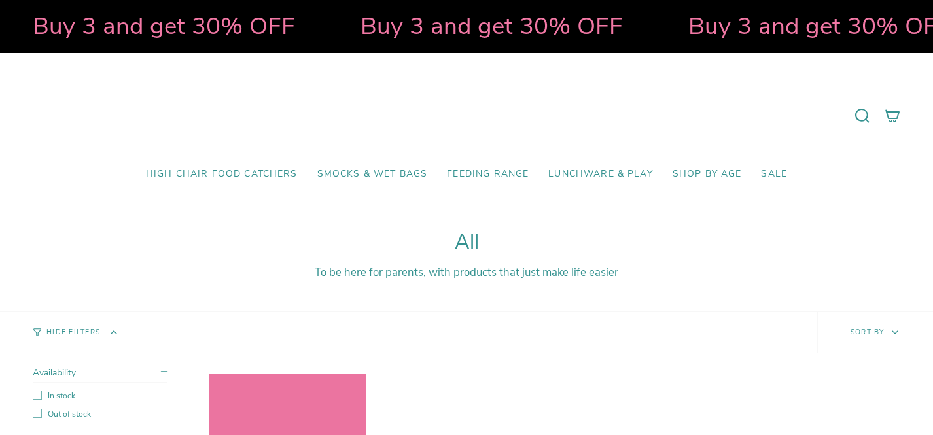  Describe the element at coordinates (467, 116) in the screenshot. I see `a: Mumma’s Little Helpers` at that location.